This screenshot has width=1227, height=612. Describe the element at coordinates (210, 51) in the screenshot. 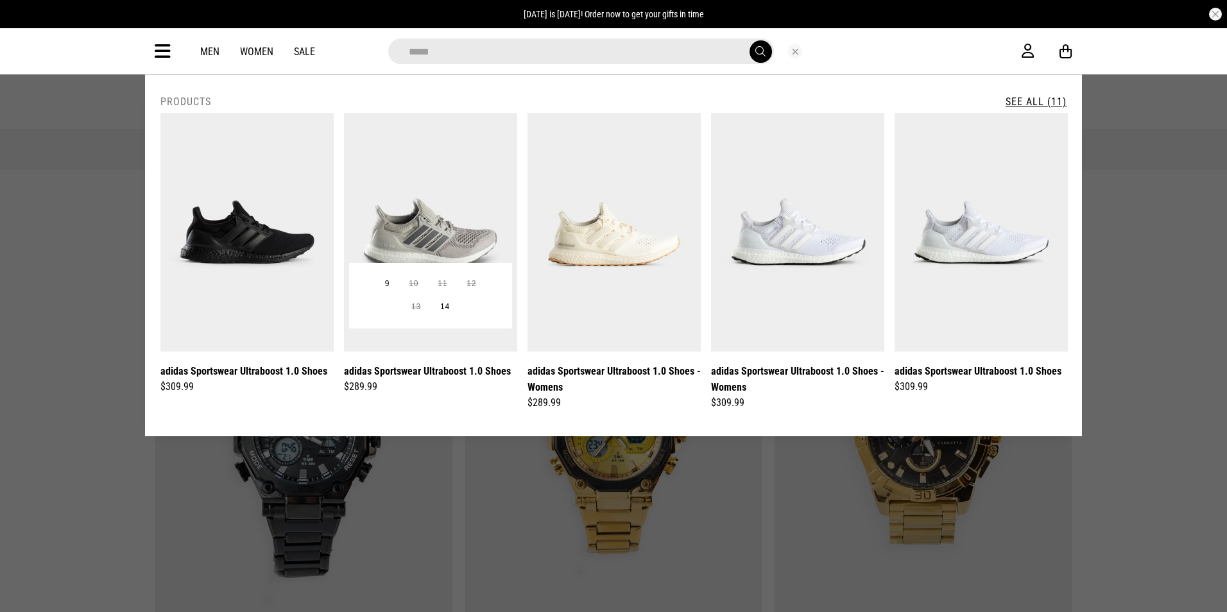

I see `a: Men` at that location.